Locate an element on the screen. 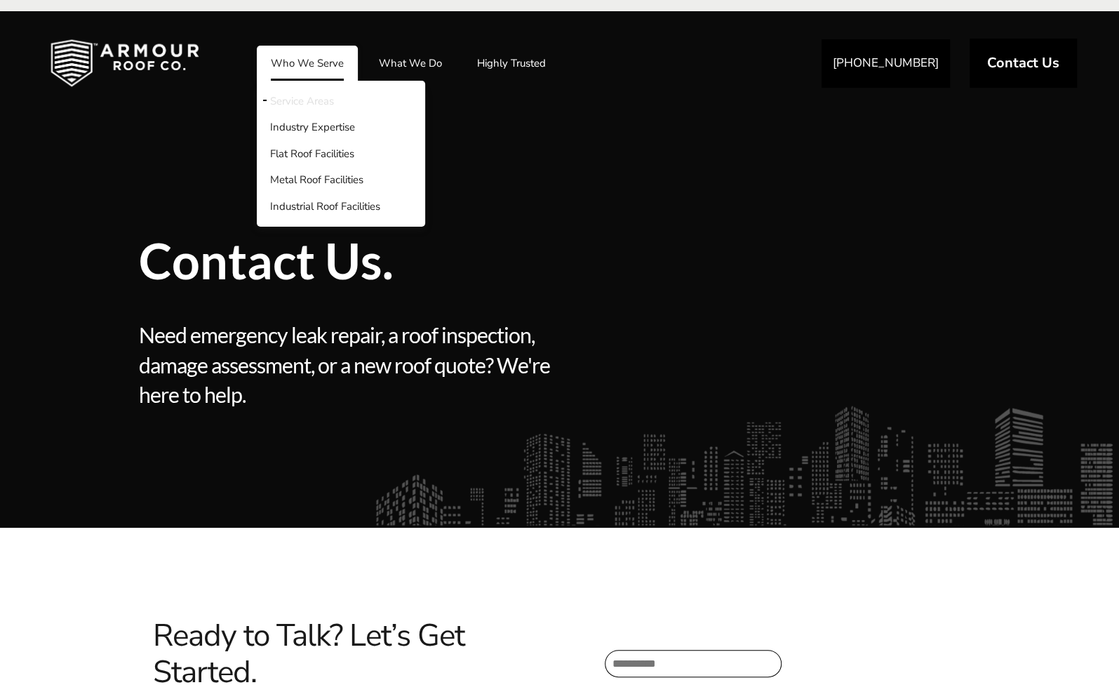  a: Industry Expertise is located at coordinates (341, 128).